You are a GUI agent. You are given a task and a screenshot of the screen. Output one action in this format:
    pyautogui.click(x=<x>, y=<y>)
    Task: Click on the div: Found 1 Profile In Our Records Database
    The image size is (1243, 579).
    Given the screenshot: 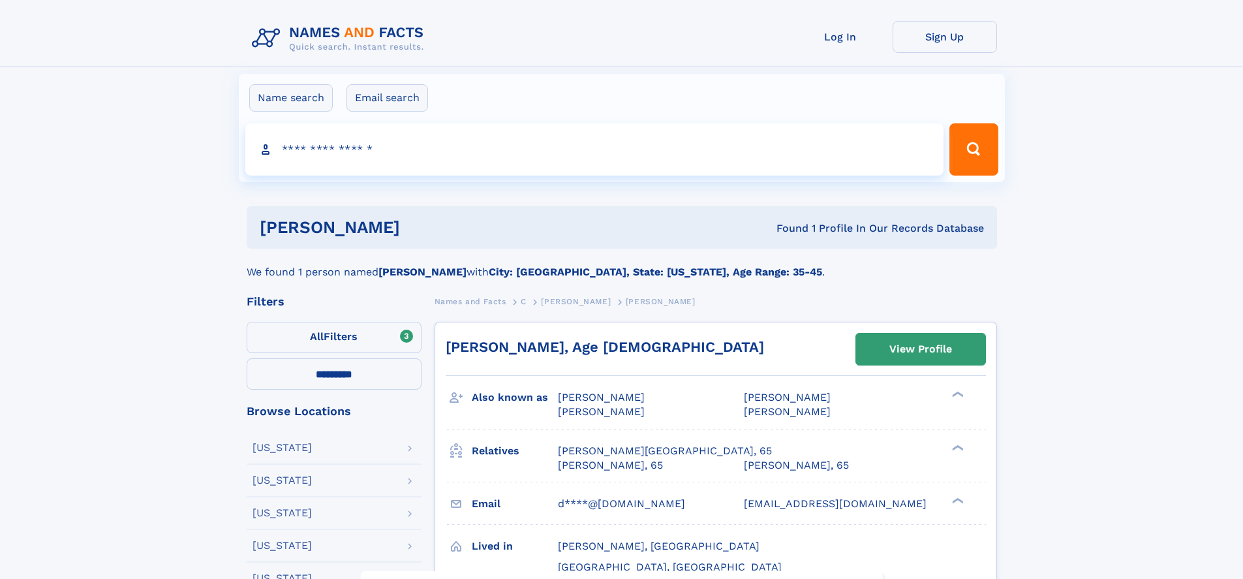 What is the action you would take?
    pyautogui.click(x=785, y=228)
    